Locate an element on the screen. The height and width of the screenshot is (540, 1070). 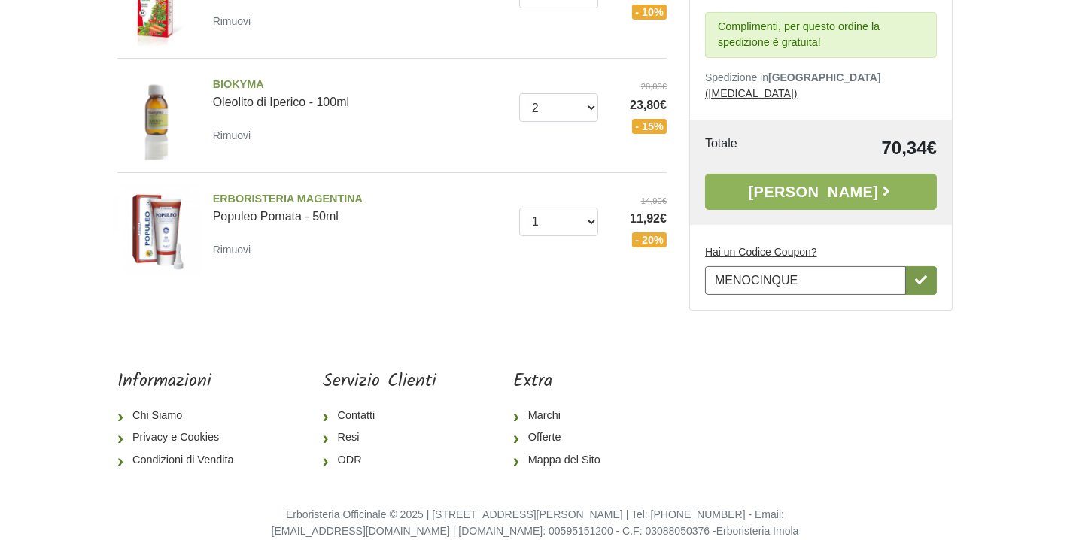
span: 23,80€ is located at coordinates (638, 105).